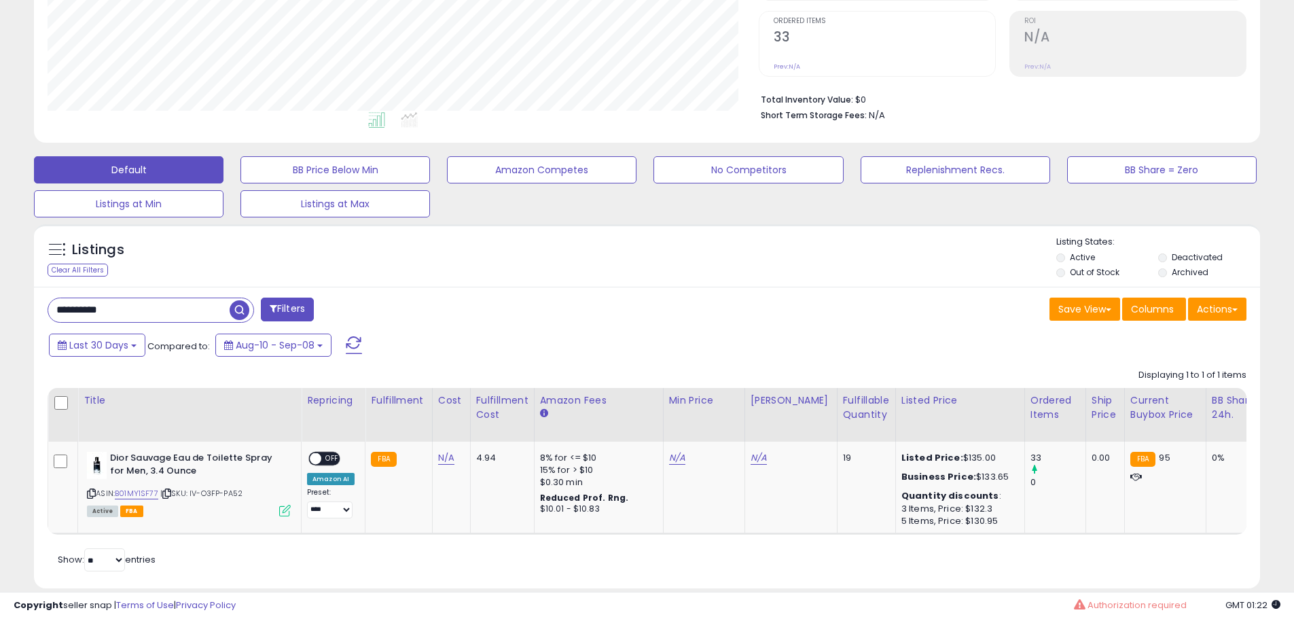 The height and width of the screenshot is (619, 1294). I want to click on div: Displaying 1 to 1 of 1 items, so click(1192, 375).